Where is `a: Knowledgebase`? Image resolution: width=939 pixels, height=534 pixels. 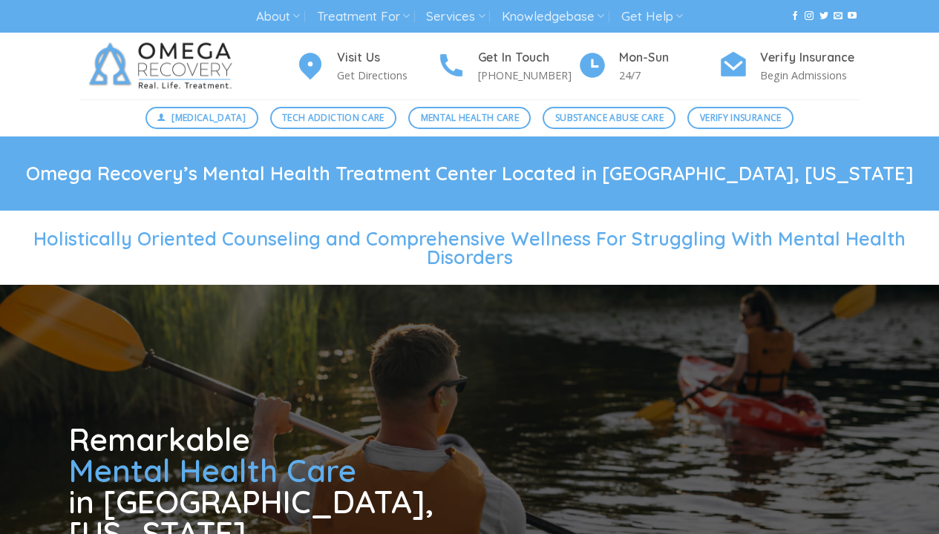
a: Knowledgebase is located at coordinates (553, 16).